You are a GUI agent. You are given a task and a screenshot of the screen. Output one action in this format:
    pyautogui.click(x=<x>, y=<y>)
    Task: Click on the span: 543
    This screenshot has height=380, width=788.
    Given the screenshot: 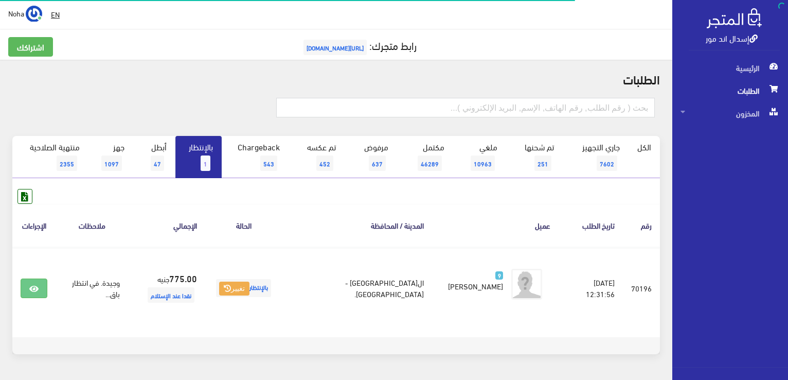 What is the action you would take?
    pyautogui.click(x=269, y=163)
    